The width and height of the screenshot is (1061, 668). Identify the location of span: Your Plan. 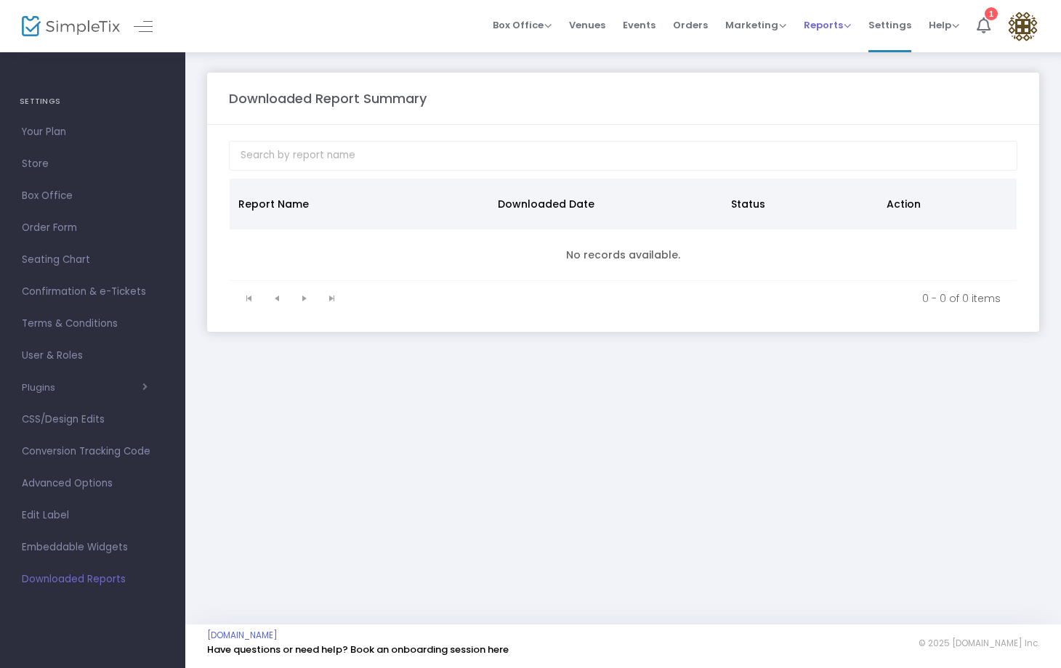
(92, 132).